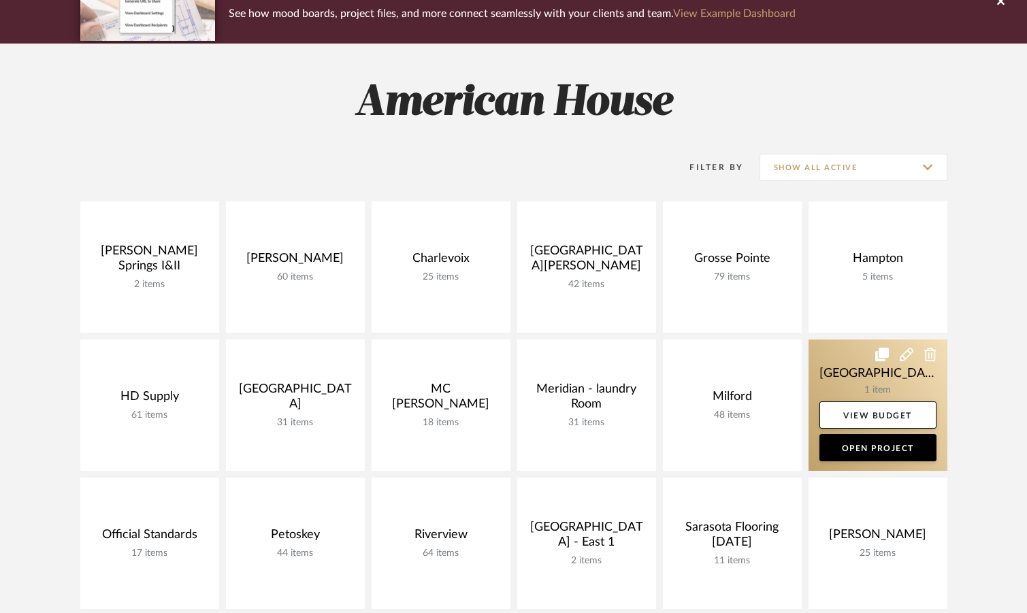  Describe the element at coordinates (295, 277) in the screenshot. I see `div: 60 items` at that location.